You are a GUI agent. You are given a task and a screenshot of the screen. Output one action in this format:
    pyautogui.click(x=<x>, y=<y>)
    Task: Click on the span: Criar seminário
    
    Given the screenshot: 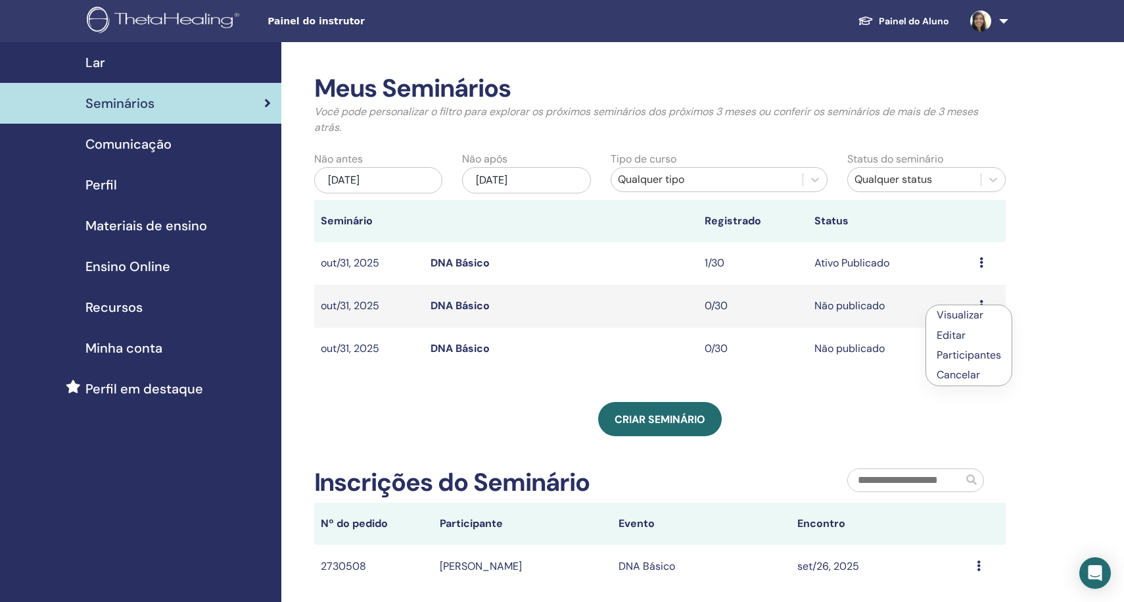 What is the action you would take?
    pyautogui.click(x=660, y=419)
    